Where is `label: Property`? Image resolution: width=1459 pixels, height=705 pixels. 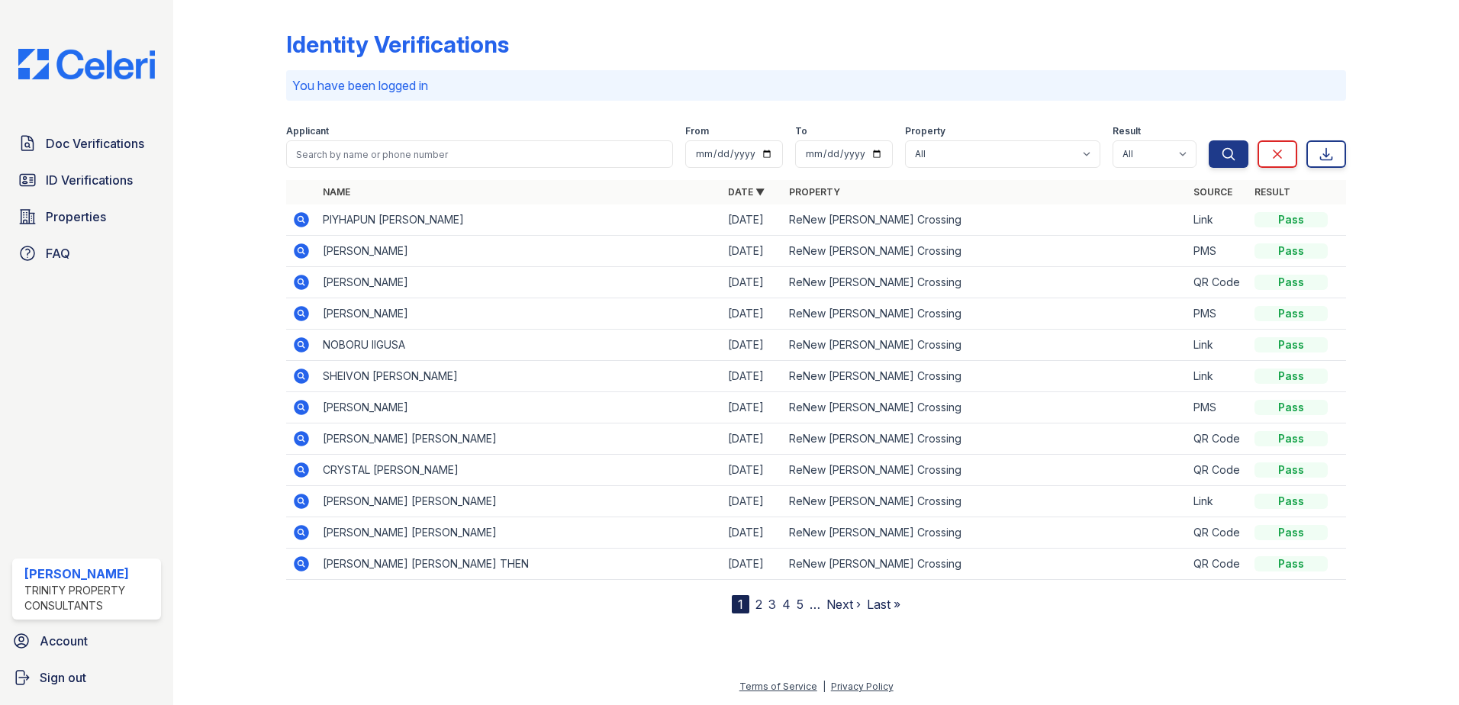
label: Property is located at coordinates (925, 131).